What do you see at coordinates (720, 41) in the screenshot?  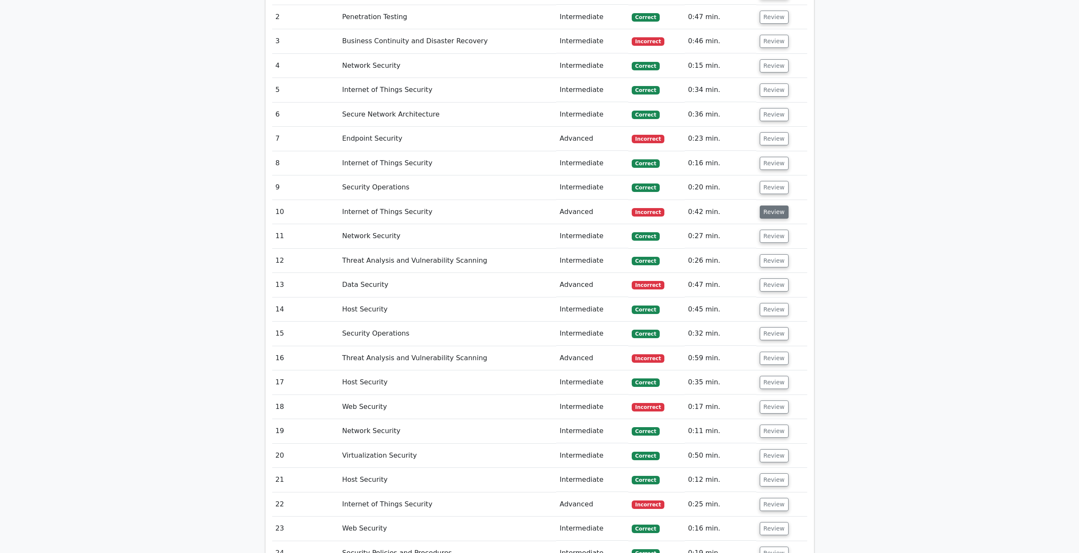 I see `td: 0:46 min.` at bounding box center [720, 41].